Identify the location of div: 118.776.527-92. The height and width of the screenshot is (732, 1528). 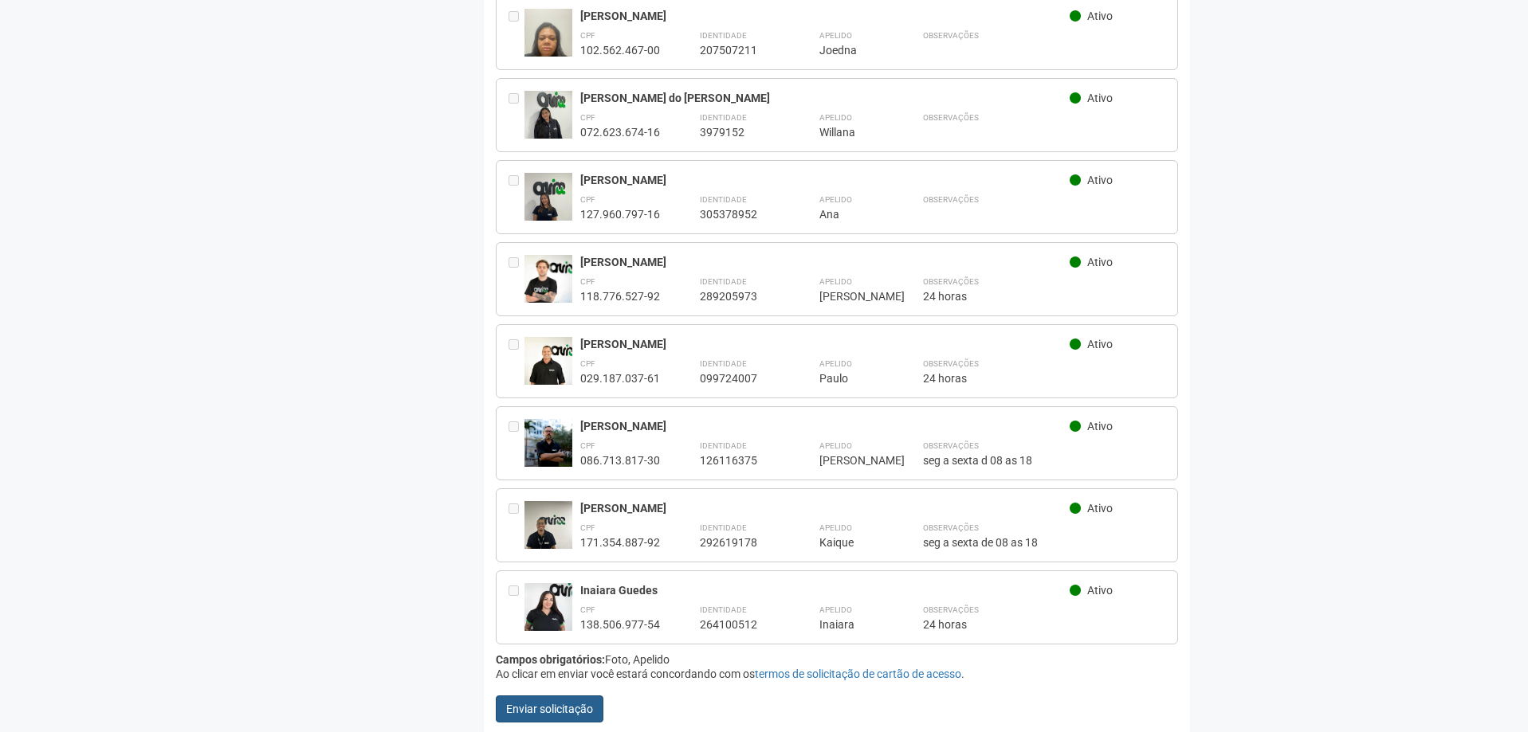
(620, 296).